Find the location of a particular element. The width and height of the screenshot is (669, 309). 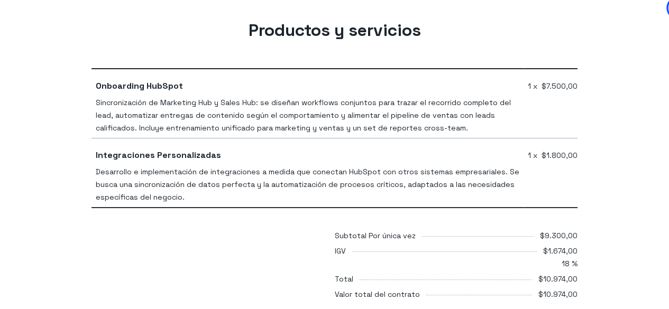

div: Total is located at coordinates (344, 280).